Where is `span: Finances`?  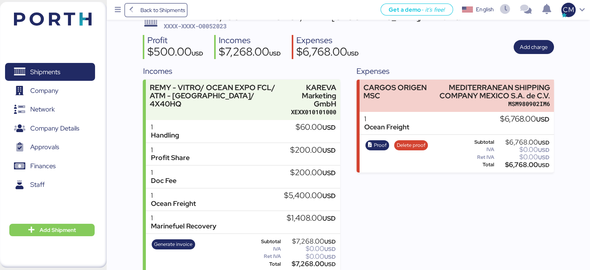
span: Finances is located at coordinates (43, 166).